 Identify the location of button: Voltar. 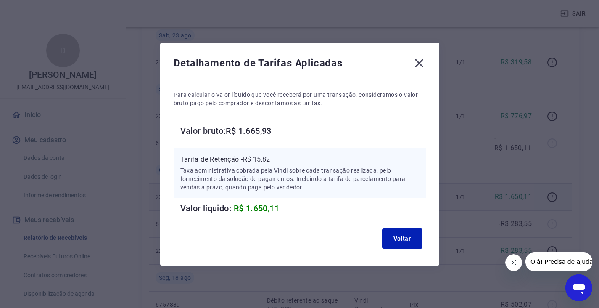
(402, 238).